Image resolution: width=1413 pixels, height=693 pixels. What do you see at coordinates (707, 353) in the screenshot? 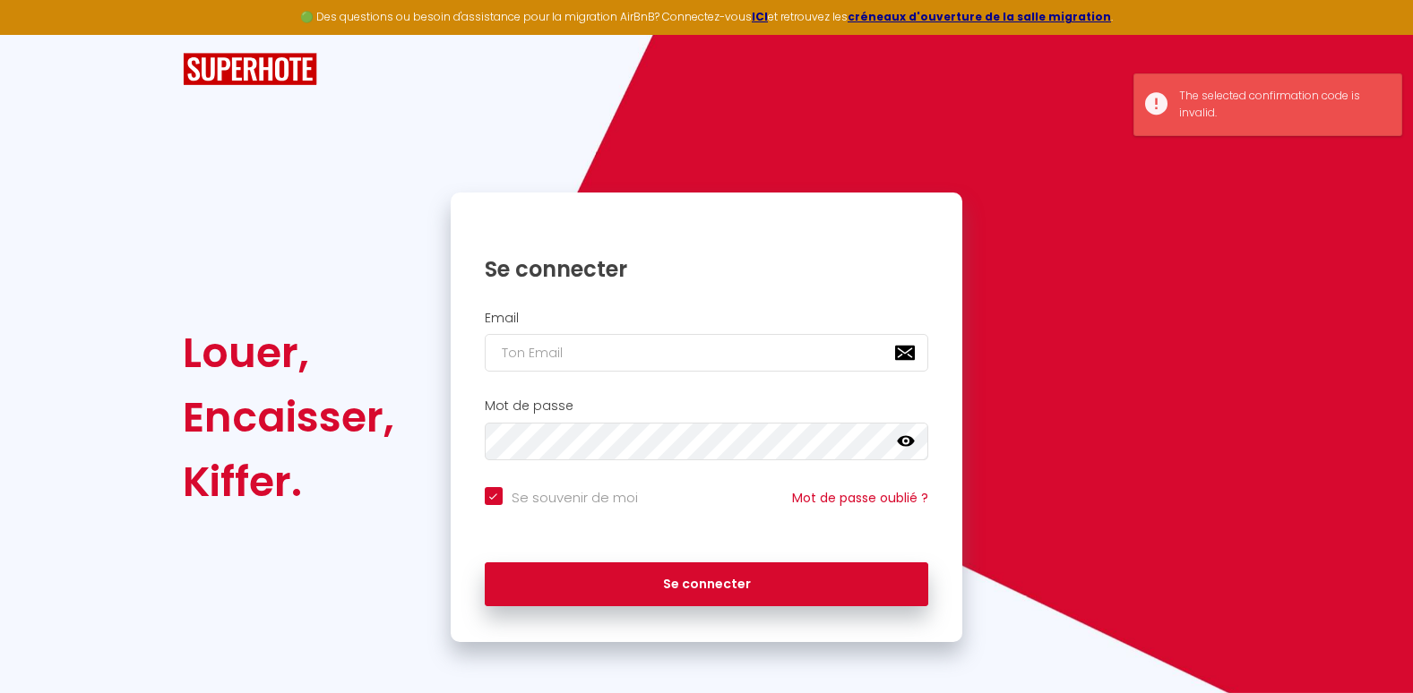
I see `input: Ton Email` at bounding box center [707, 353].